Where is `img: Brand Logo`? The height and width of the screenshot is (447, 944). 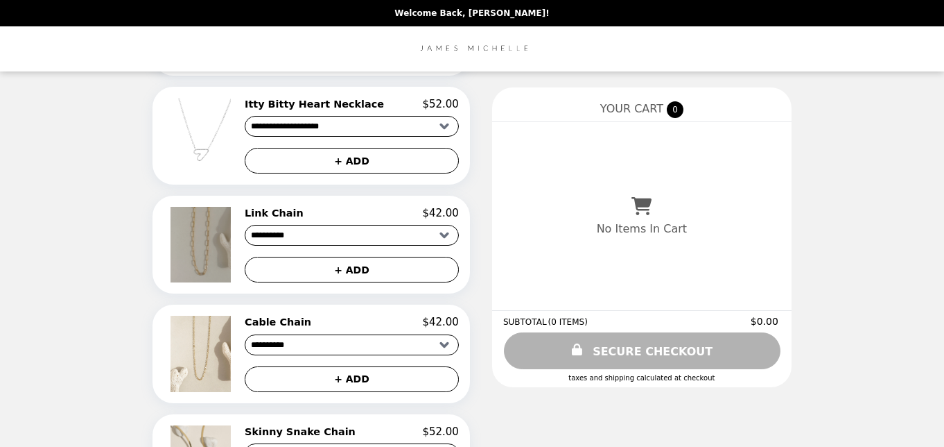 img: Brand Logo is located at coordinates (472, 49).